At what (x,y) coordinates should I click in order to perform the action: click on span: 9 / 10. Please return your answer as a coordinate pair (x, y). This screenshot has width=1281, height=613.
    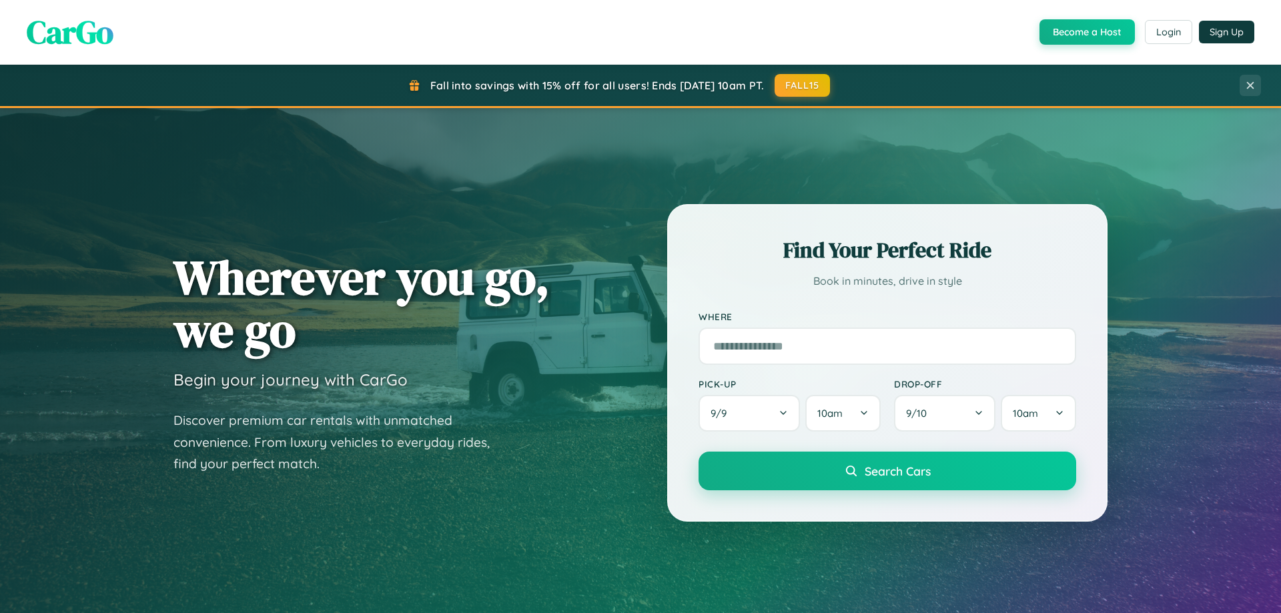
    Looking at the image, I should click on (919, 413).